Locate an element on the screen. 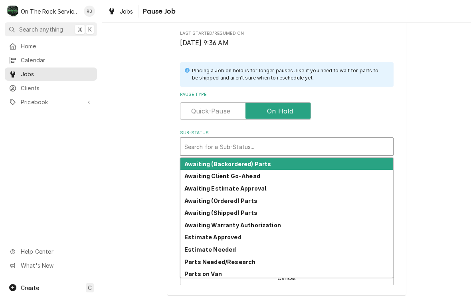  button: Cancel is located at coordinates (286, 277).